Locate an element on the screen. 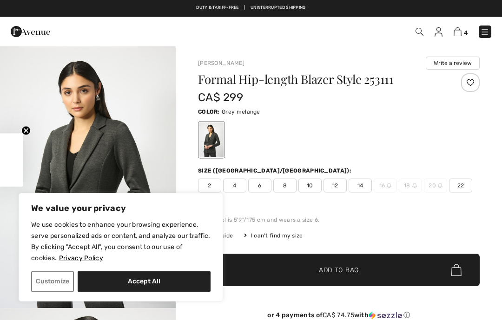 This screenshot has width=502, height=320. a: 1ère Avenue is located at coordinates (30, 31).